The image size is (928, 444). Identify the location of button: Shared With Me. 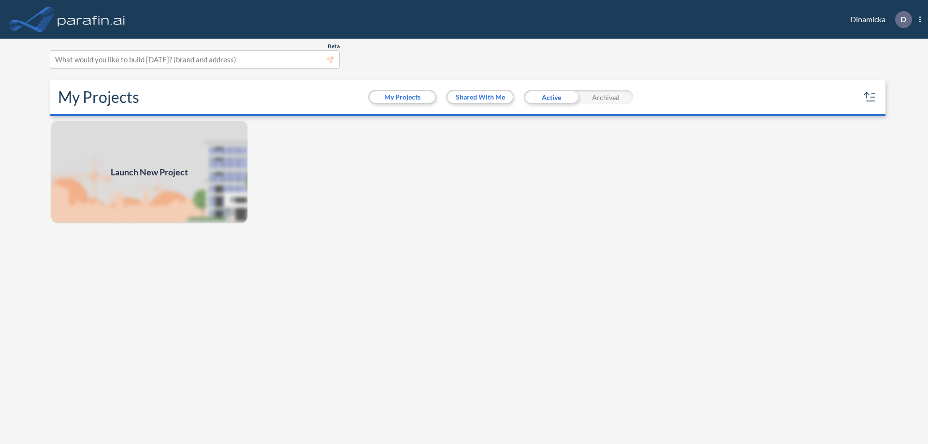
(480, 97).